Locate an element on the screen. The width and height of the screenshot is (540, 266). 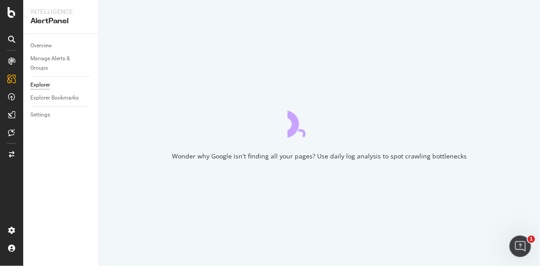
div: Explorer is located at coordinates (40, 85).